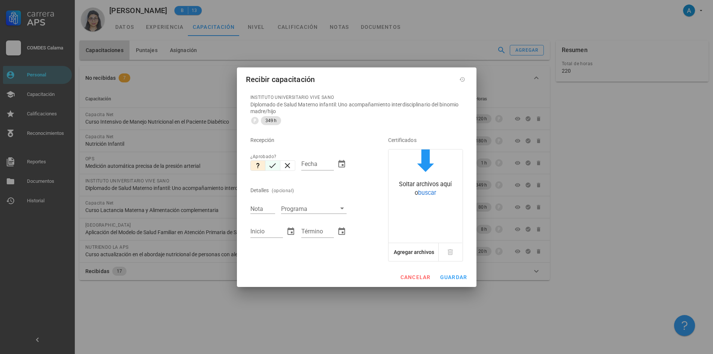 This screenshot has width=713, height=354. I want to click on button: Agregar archivos, so click(414, 252).